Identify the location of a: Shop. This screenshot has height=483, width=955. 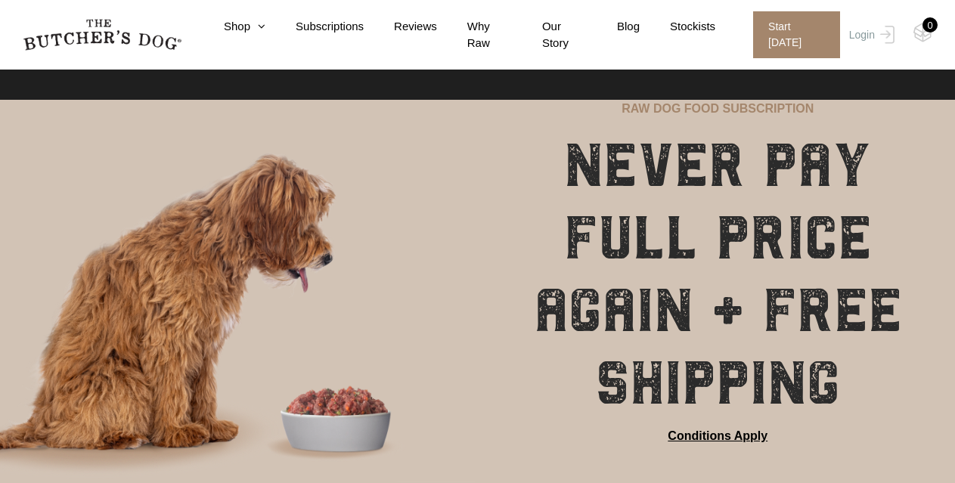
(229, 26).